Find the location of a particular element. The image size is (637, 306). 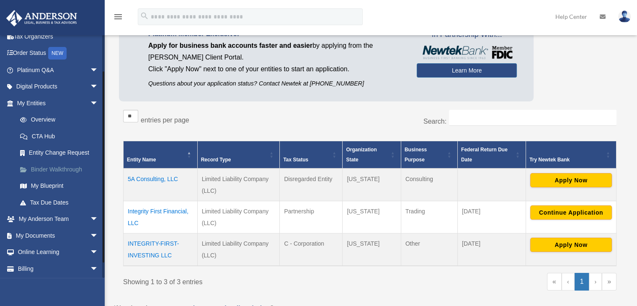

i: menu is located at coordinates (118, 17).